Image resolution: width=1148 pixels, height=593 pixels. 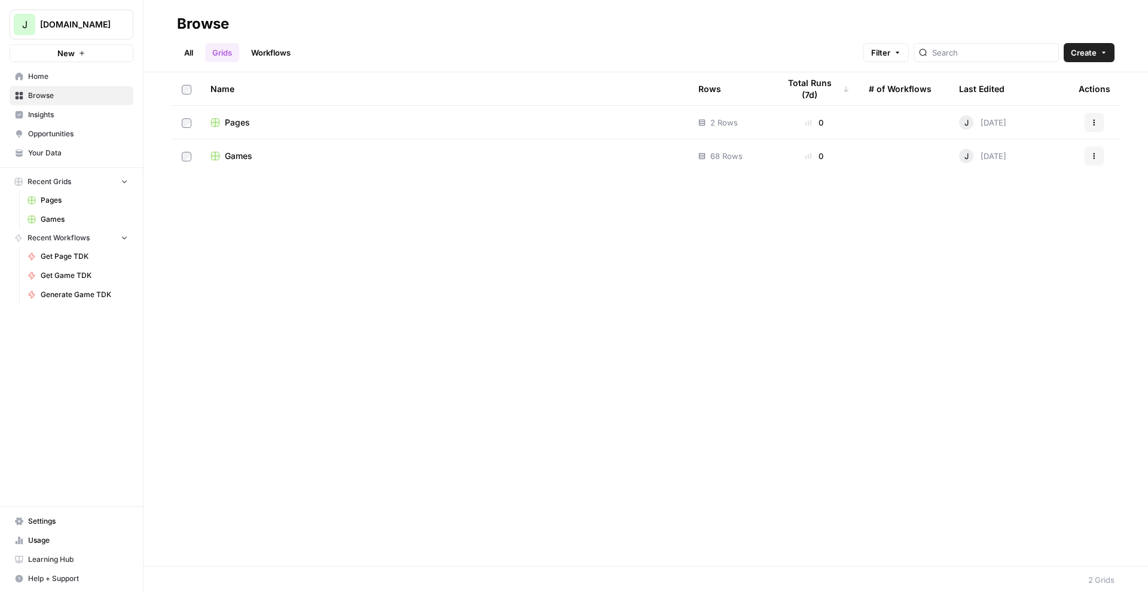 I want to click on input: Search, so click(x=993, y=53).